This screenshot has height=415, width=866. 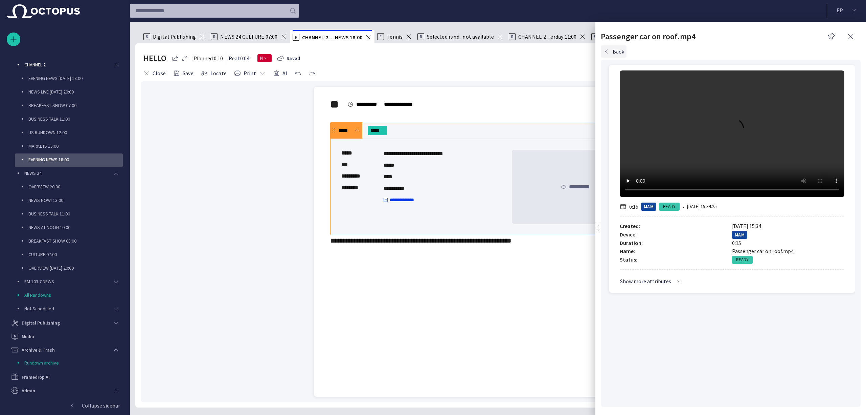 What do you see at coordinates (676, 243) in the screenshot?
I see `div: Duration:` at bounding box center [676, 243].